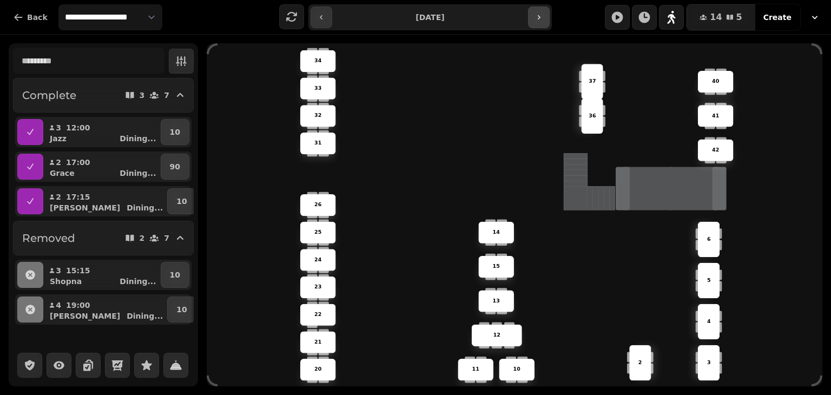  Describe the element at coordinates (318, 260) in the screenshot. I see `p: 24` at that location.